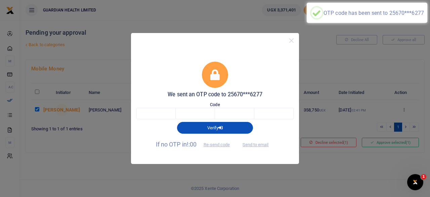  Describe the element at coordinates (424, 176) in the screenshot. I see `span: 1` at that location.